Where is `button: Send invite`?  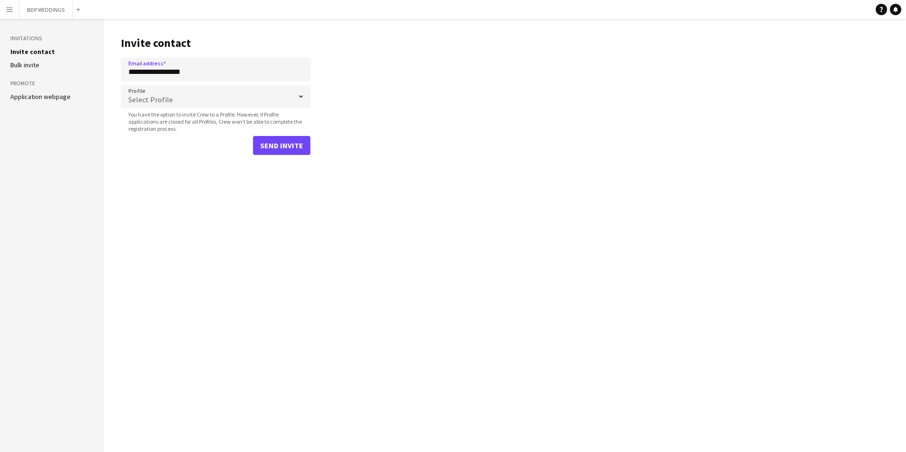 button: Send invite is located at coordinates (281, 145).